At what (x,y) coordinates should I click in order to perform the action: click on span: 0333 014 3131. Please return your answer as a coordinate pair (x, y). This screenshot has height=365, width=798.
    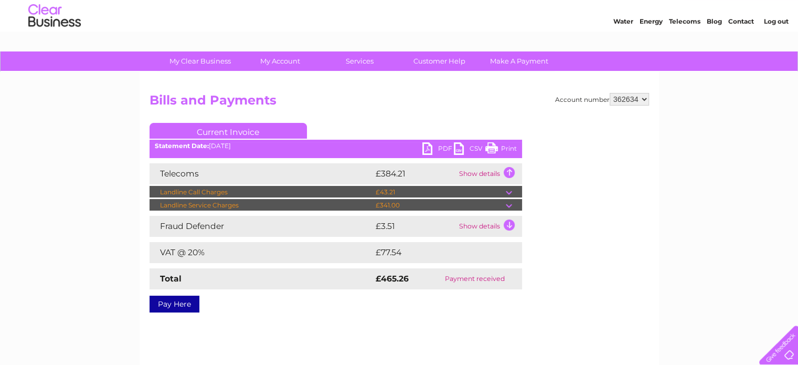
    Looking at the image, I should click on (636, 12).